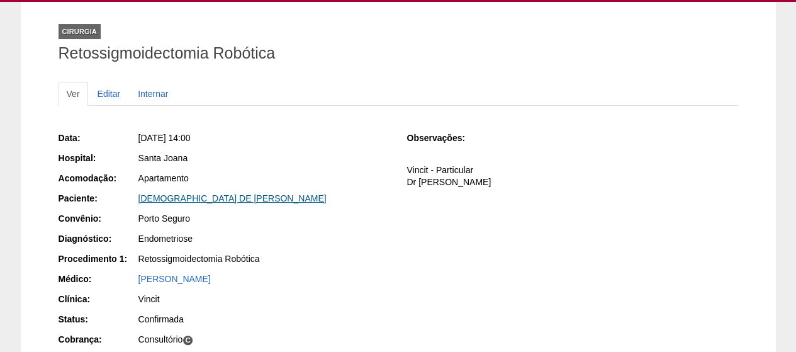 The height and width of the screenshot is (352, 796). I want to click on div: Cirurgia, so click(79, 31).